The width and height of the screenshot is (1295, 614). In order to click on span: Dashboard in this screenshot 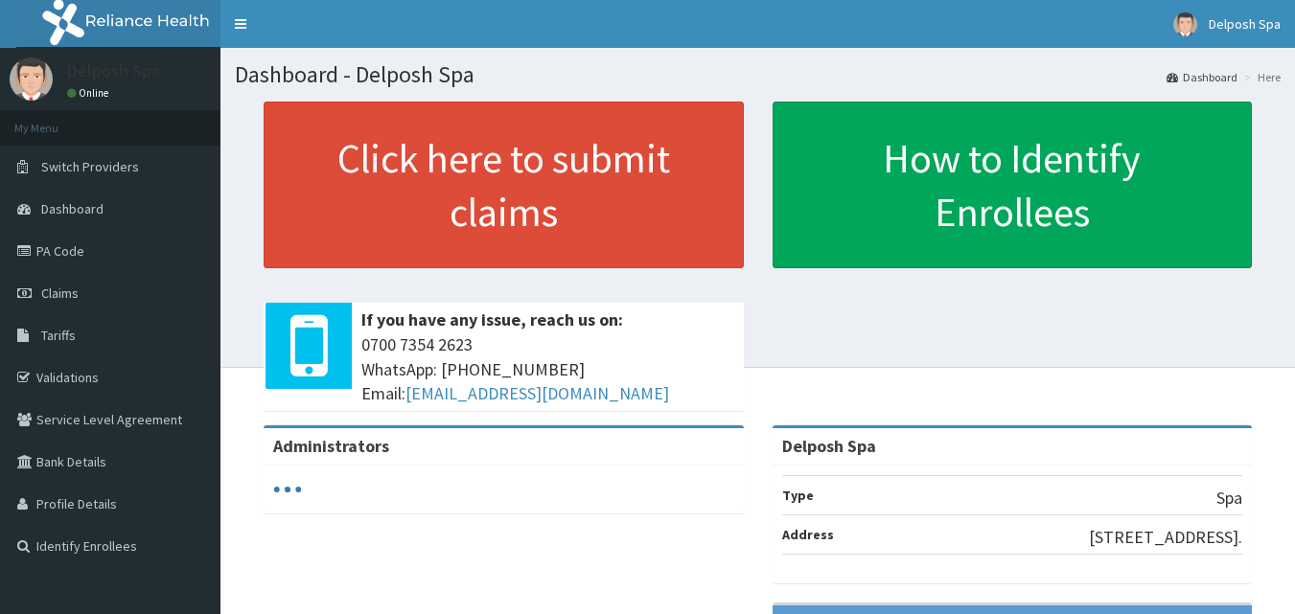, I will do `click(72, 209)`.